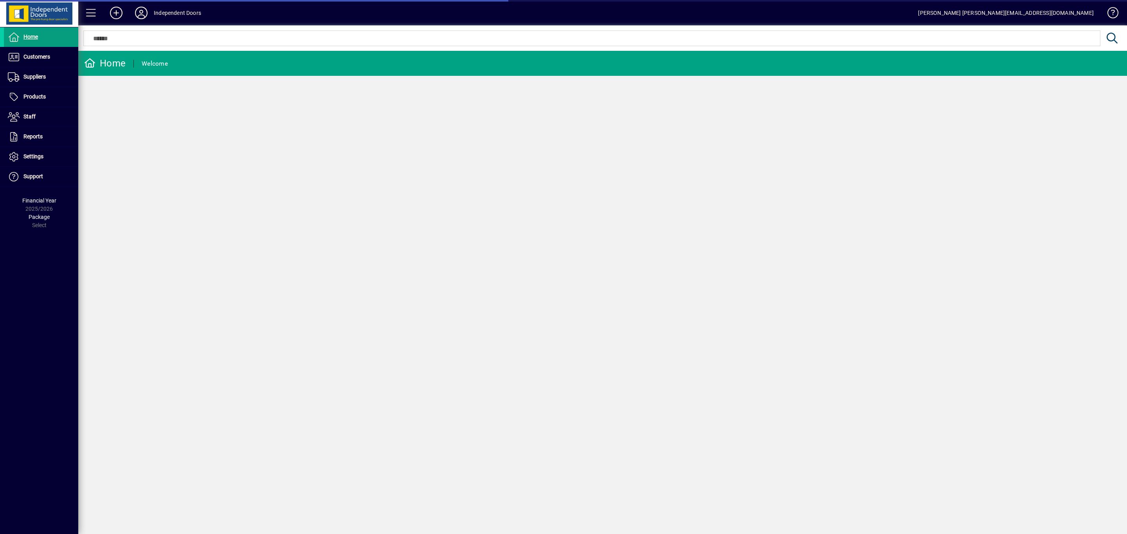  Describe the element at coordinates (33, 157) in the screenshot. I see `span: Settings` at that location.